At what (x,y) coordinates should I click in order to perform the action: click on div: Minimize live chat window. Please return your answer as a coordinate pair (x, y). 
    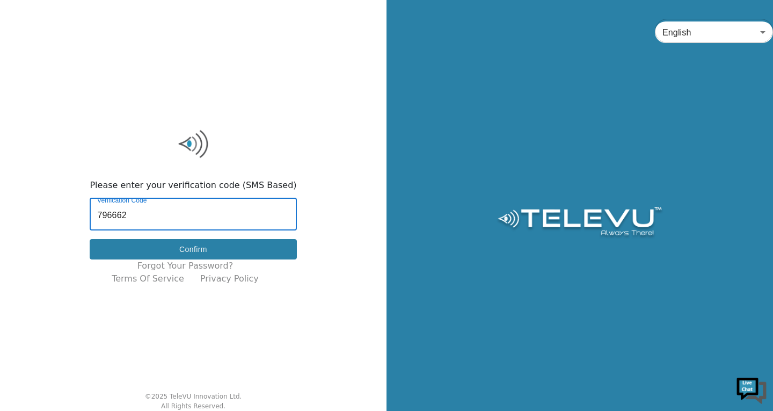
    Looking at the image, I should click on (189, 18).